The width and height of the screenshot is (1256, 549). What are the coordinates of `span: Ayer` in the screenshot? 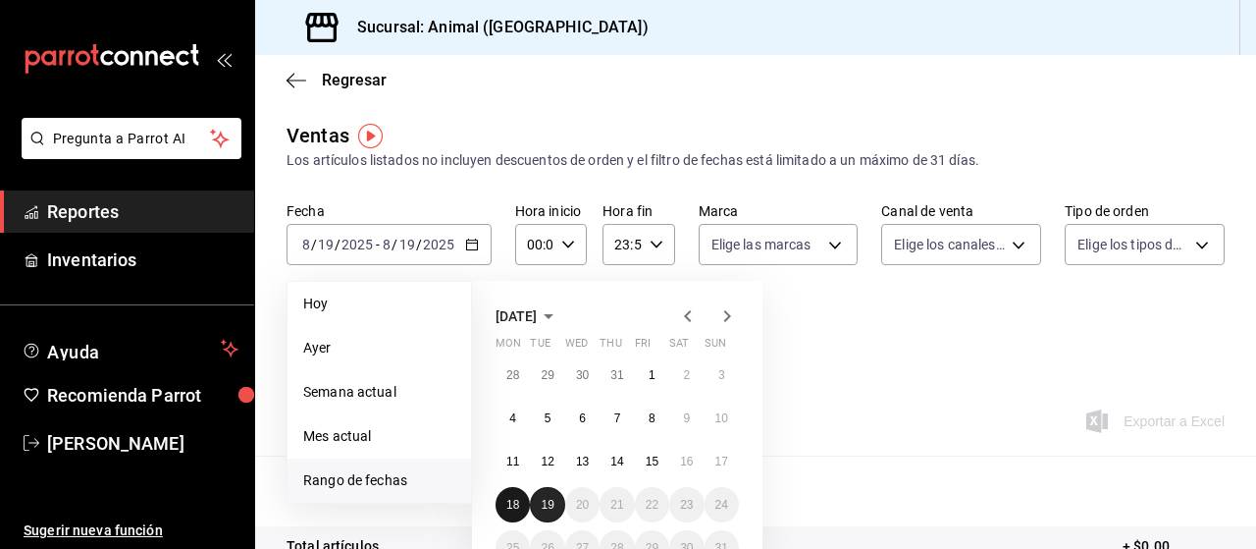 It's located at (379, 347).